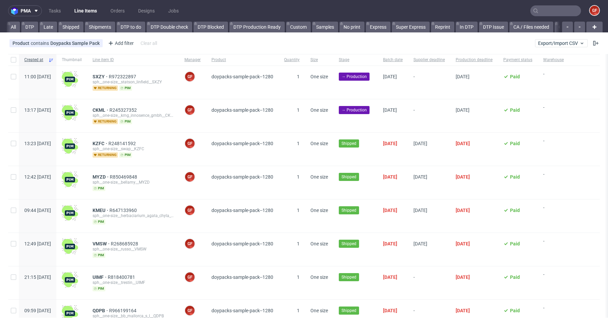  What do you see at coordinates (133, 116) in the screenshot?
I see `div: sph__one-size__kmg_innosence_gmbh__CKML` at bounding box center [133, 116].